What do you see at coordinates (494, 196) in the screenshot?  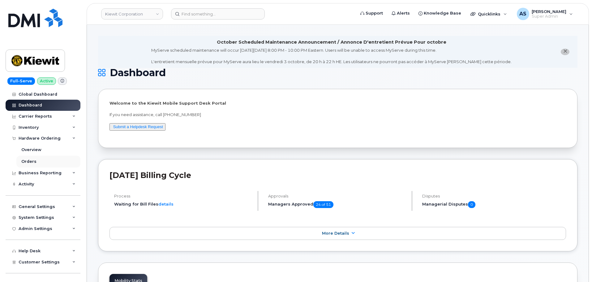 I see `h4: Disputes` at bounding box center [494, 196].